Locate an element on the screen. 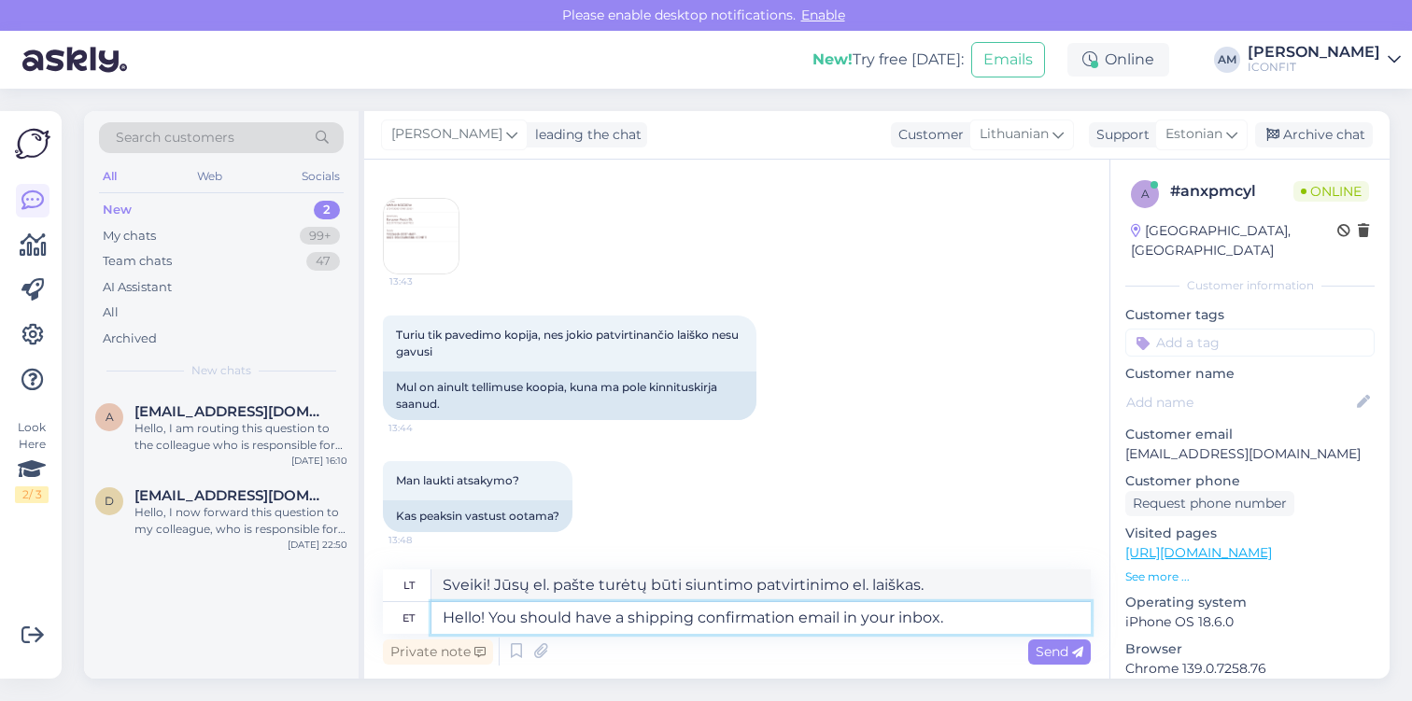 The image size is (1412, 701). div: 47 is located at coordinates (323, 261).